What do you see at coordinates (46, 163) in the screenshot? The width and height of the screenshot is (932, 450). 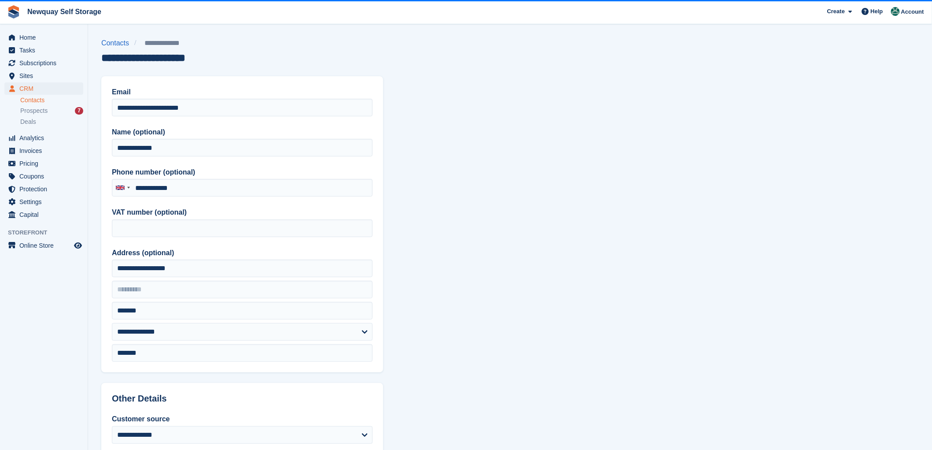 I see `span: Pricing` at bounding box center [46, 163].